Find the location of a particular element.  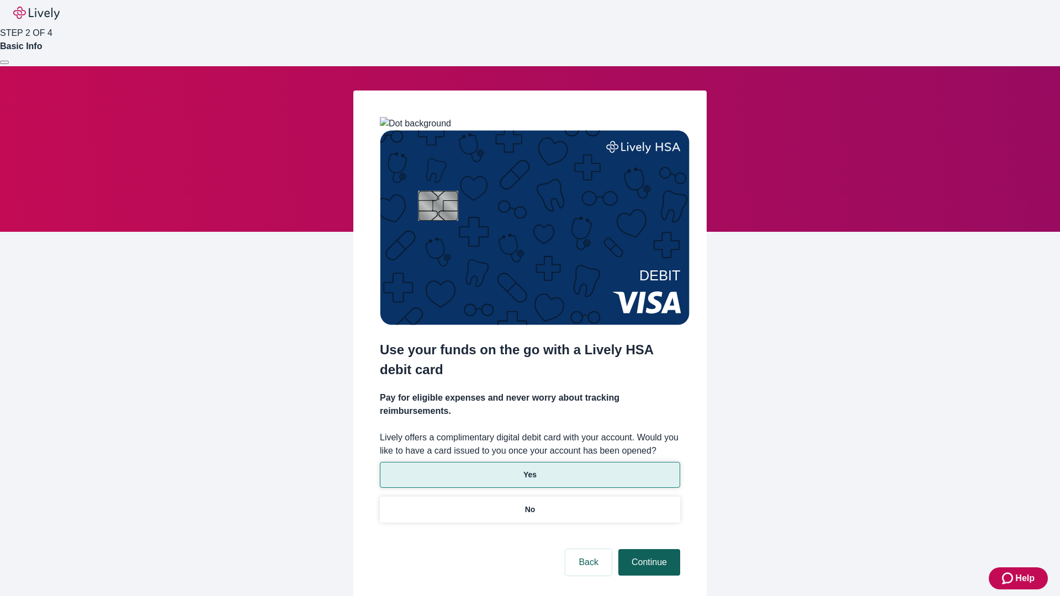

p: No is located at coordinates (530, 510).